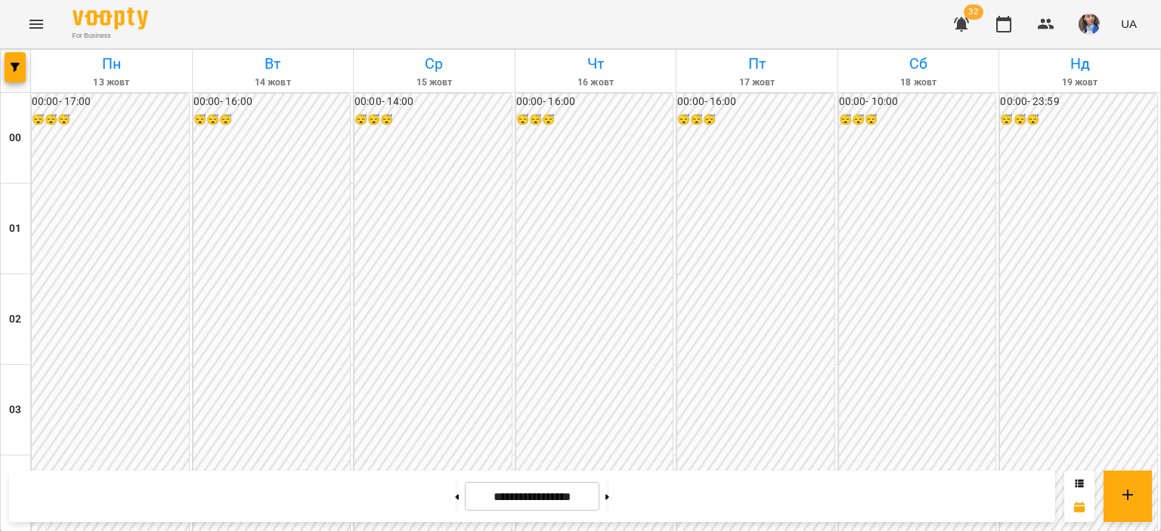 The height and width of the screenshot is (531, 1161). What do you see at coordinates (1079, 102) in the screenshot?
I see `h6: 00:00 - 23:59` at bounding box center [1079, 102].